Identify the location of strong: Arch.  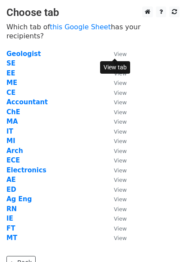
(15, 151).